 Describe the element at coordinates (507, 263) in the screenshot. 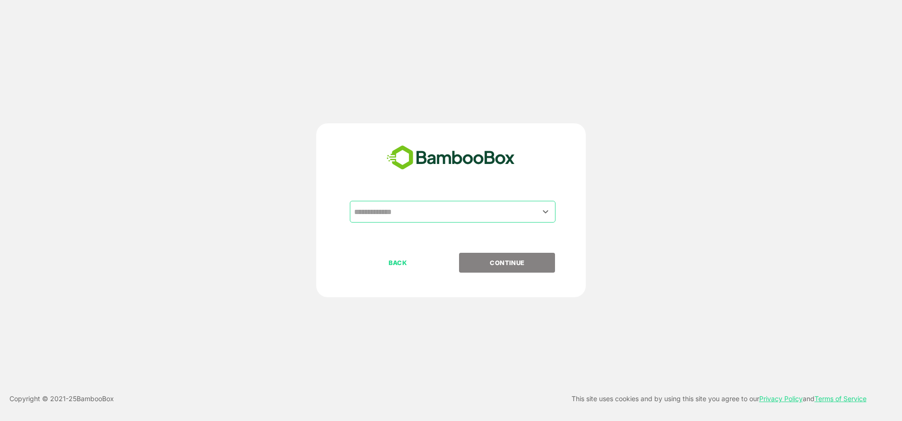

I see `button: CONTINUE` at that location.